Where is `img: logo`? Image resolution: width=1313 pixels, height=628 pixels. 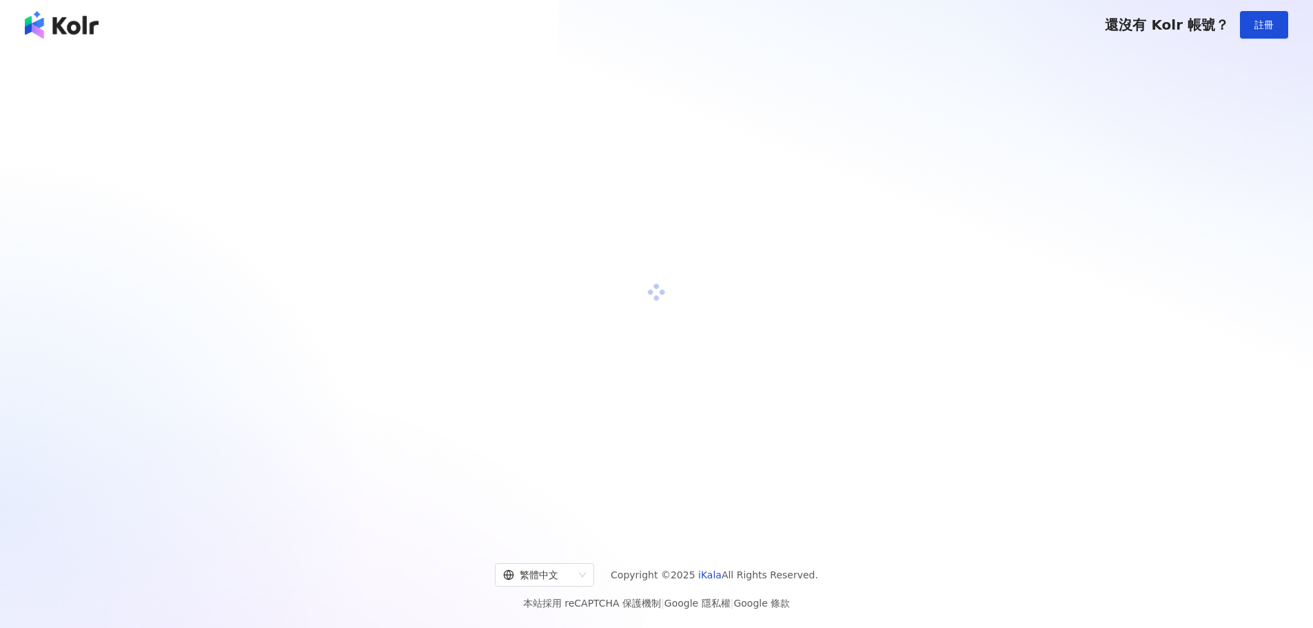
img: logo is located at coordinates (61, 25).